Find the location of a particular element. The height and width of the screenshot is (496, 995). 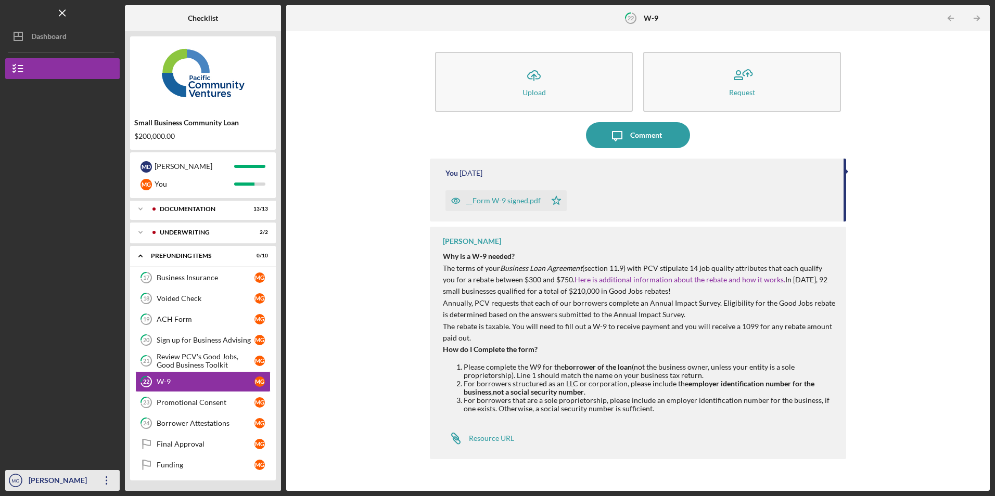

div: ACH Form is located at coordinates (206, 320).